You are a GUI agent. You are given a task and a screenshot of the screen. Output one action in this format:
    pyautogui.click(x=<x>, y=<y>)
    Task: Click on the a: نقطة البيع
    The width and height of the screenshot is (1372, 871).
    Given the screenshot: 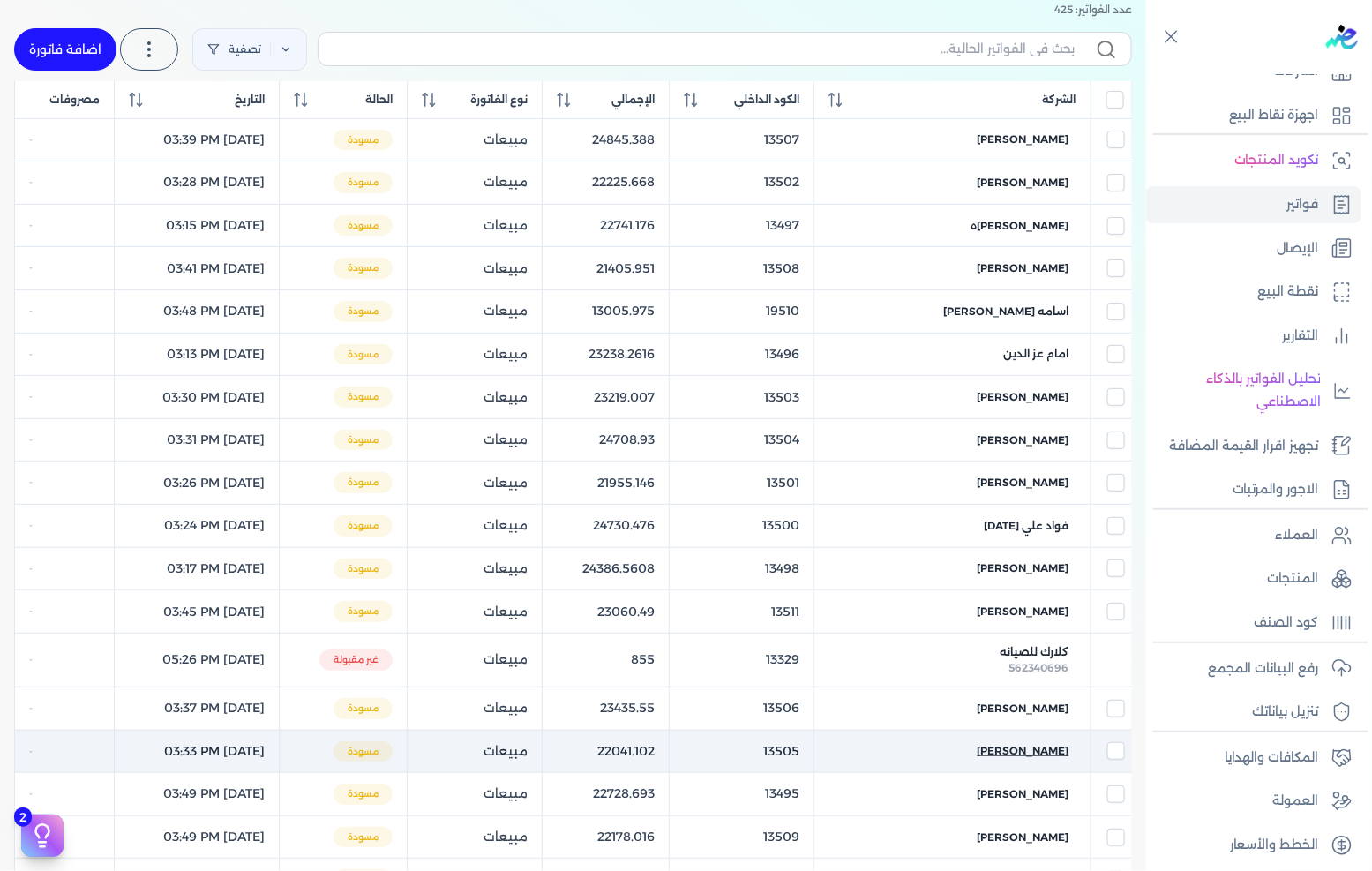 What is the action you would take?
    pyautogui.click(x=1254, y=292)
    